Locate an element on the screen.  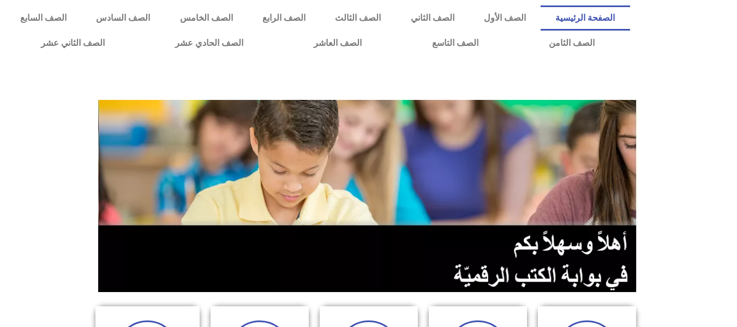
a: الصف الثامن is located at coordinates (571, 43).